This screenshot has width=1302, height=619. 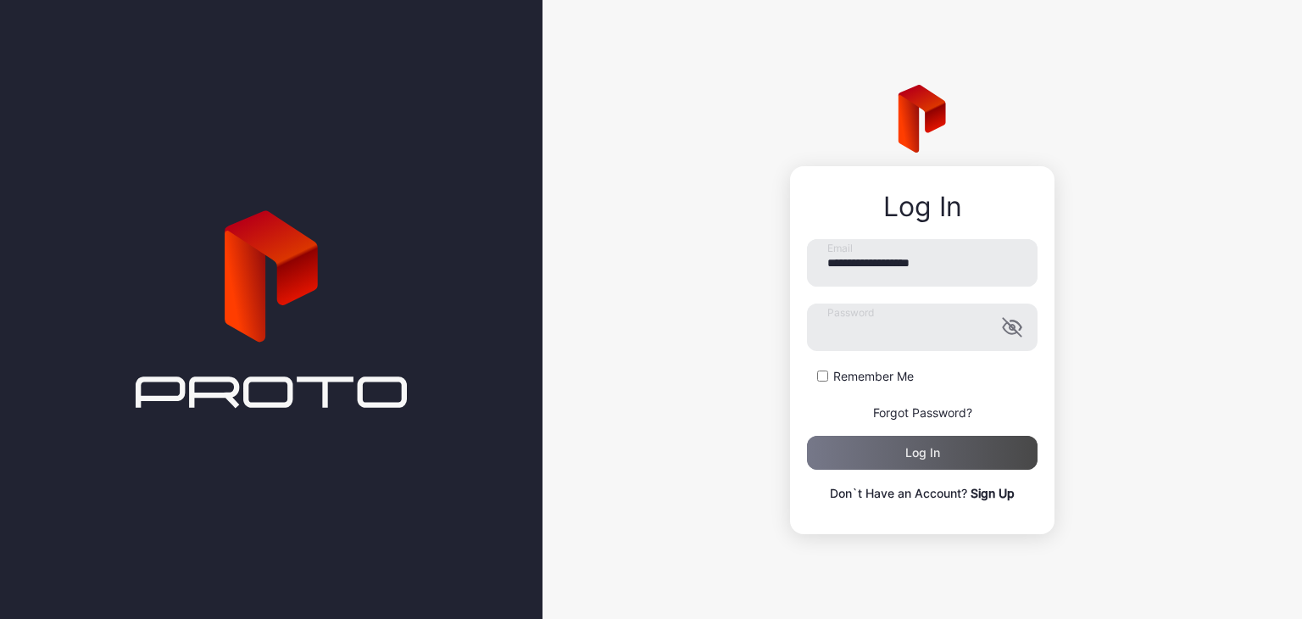 What do you see at coordinates (993, 493) in the screenshot?
I see `a: Sign Up` at bounding box center [993, 493].